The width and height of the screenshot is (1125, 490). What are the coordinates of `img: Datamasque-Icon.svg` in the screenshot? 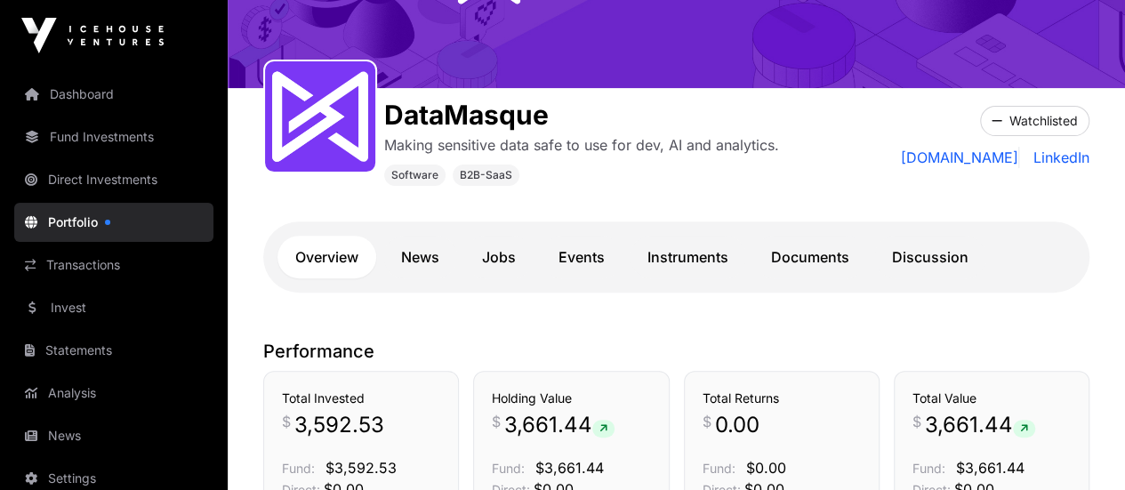 It's located at (320, 116).